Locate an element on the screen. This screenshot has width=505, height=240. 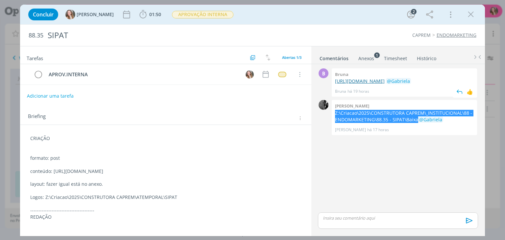
a: ENDOMARKETING is located at coordinates (457, 35).